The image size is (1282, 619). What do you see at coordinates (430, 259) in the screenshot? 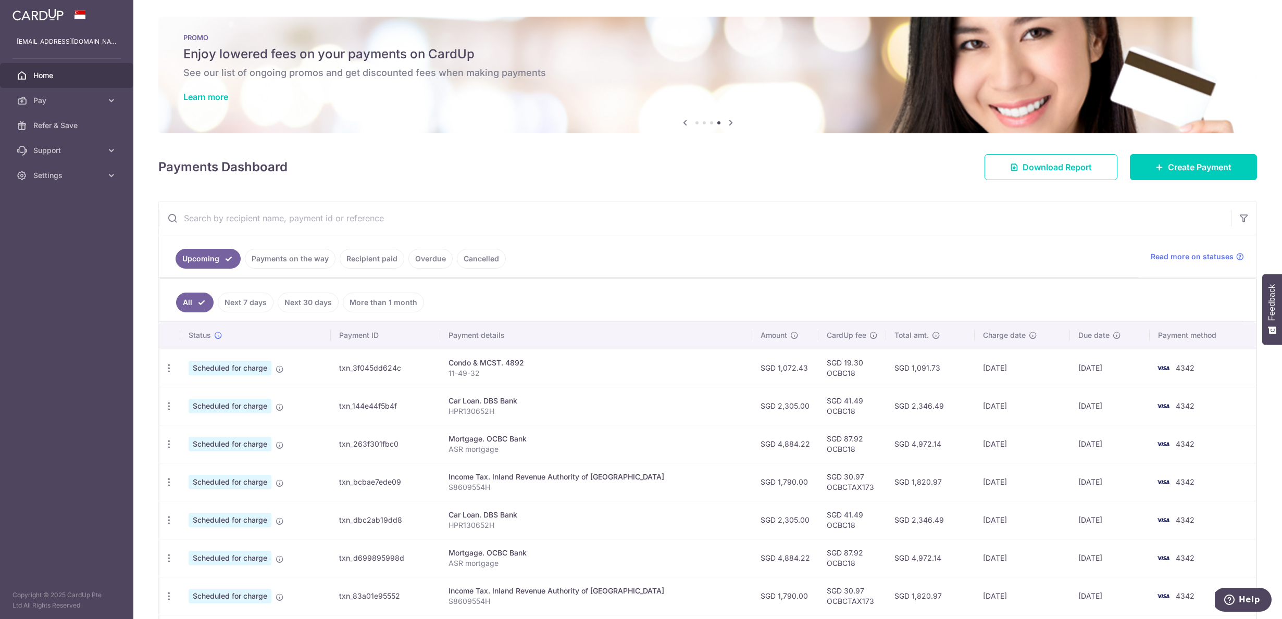
I see `a: Overdue` at bounding box center [430, 259].